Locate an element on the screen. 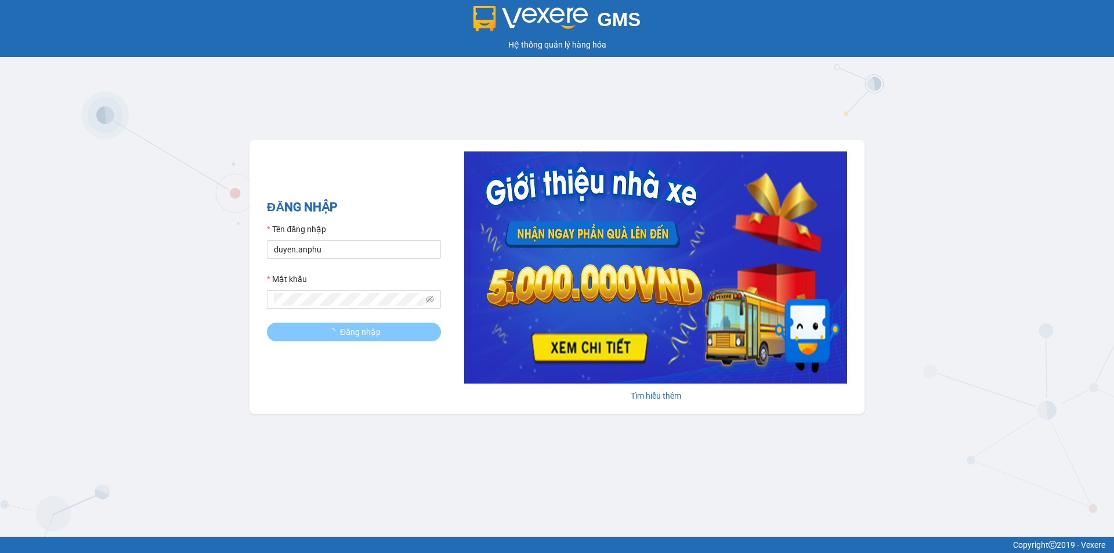  img: banner-0 is located at coordinates (656, 268).